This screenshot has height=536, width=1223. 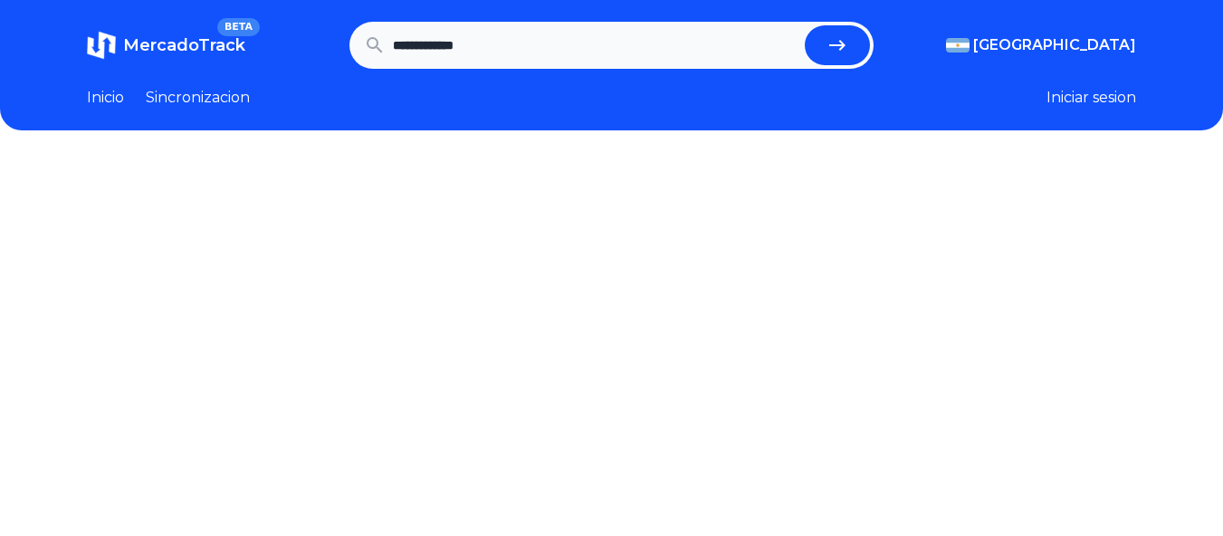 What do you see at coordinates (105, 98) in the screenshot?
I see `a: Inicio` at bounding box center [105, 98].